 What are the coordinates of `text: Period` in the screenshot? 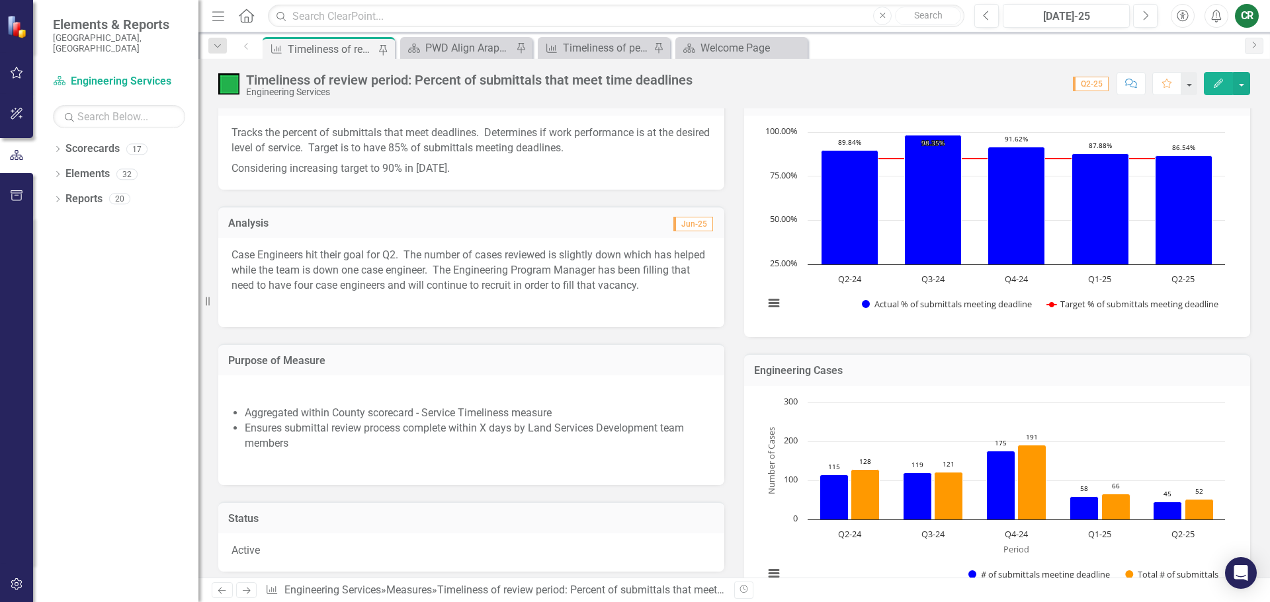 It's located at (1016, 549).